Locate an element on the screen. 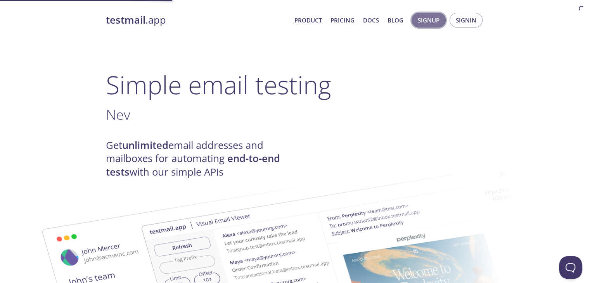 The height and width of the screenshot is (283, 590). a: Blog is located at coordinates (395, 20).